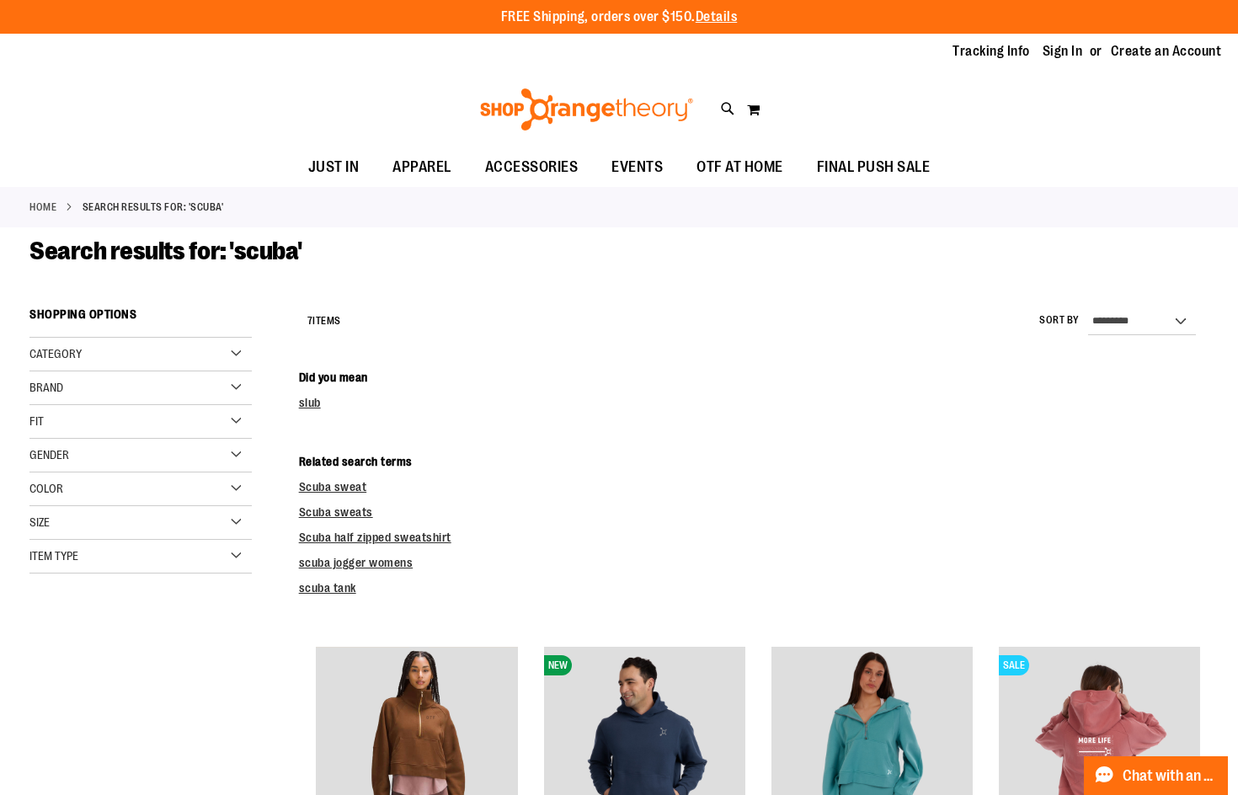  I want to click on p: FREE Shipping, orders over $150., so click(619, 17).